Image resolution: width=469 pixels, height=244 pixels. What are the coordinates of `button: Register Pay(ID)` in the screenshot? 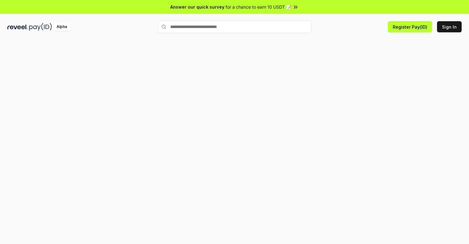 It's located at (410, 27).